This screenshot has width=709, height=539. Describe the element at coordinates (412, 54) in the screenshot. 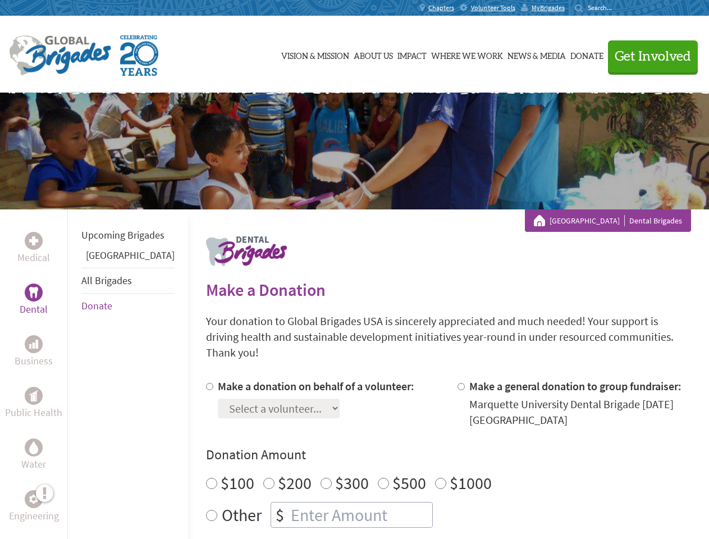

I see `a: Impact` at that location.